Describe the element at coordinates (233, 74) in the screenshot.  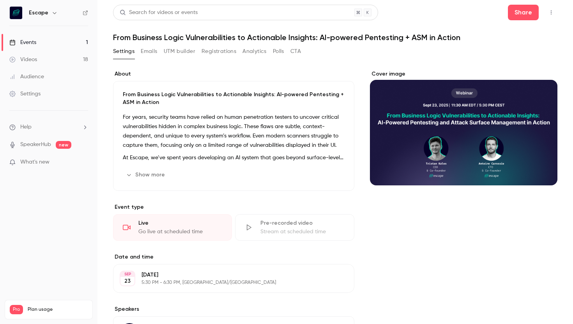
I see `label: About` at that location.